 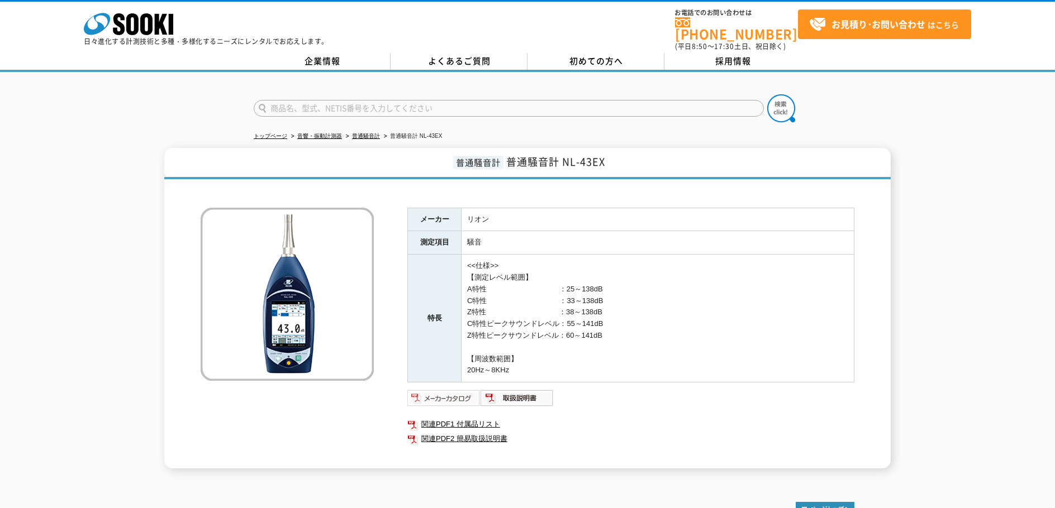 I want to click on span: 初めての方へ, so click(x=596, y=61).